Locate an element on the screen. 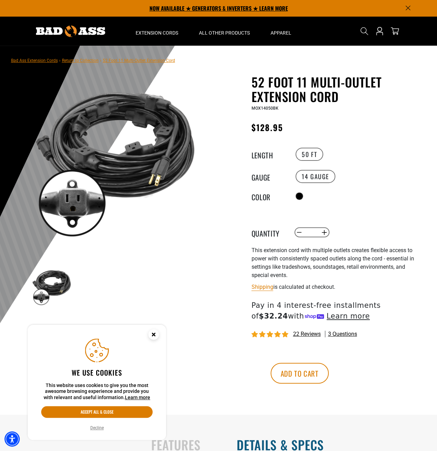 The height and width of the screenshot is (451, 437). a: Shipping is located at coordinates (262, 287).